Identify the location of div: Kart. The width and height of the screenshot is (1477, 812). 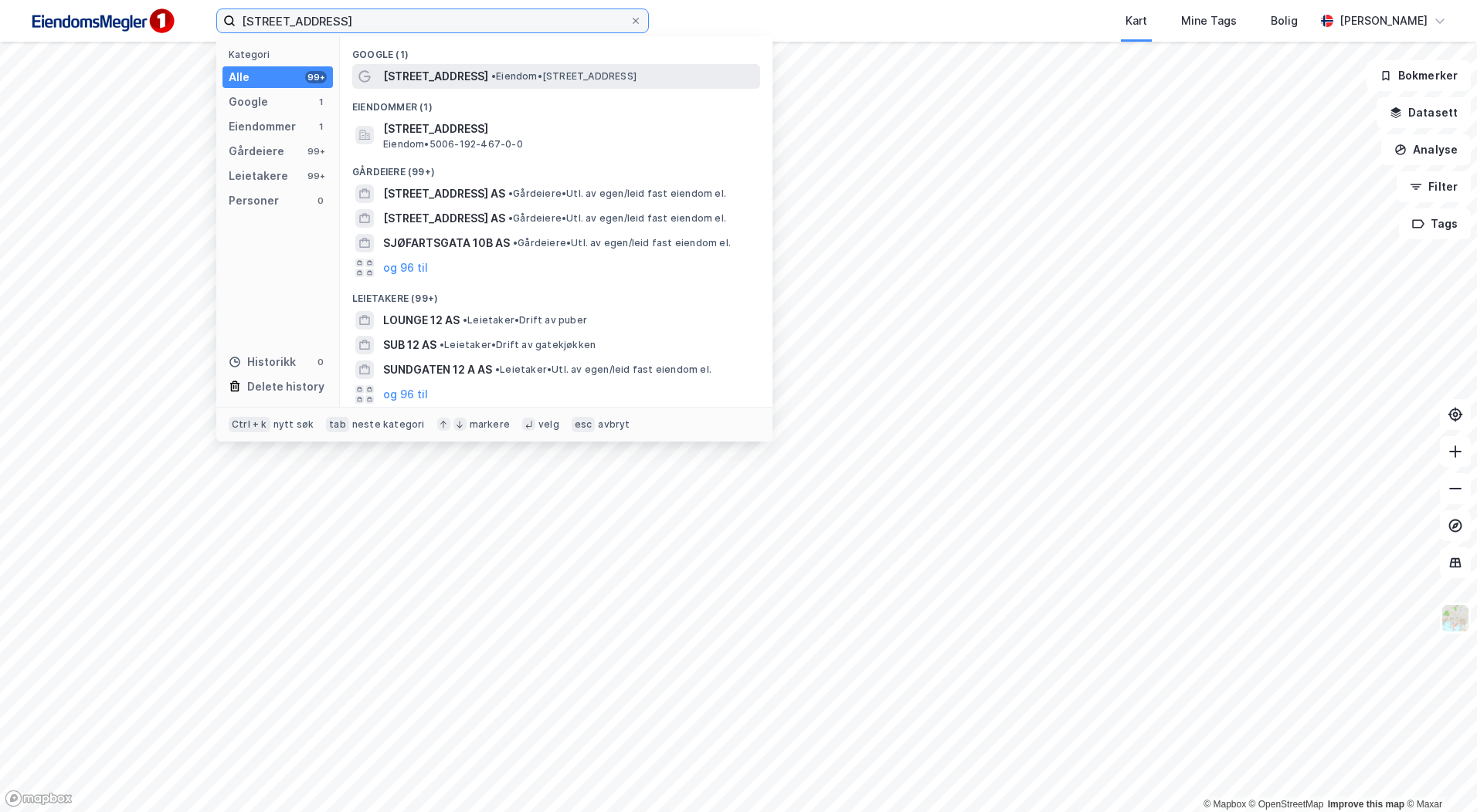
(1136, 21).